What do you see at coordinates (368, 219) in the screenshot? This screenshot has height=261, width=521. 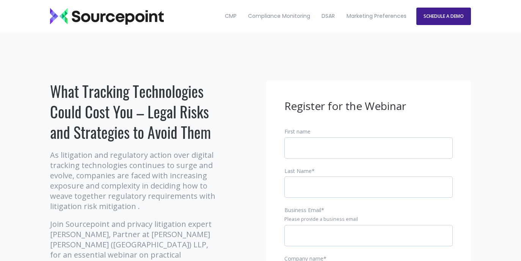 I see `legend: Please provide a business email` at bounding box center [368, 219].